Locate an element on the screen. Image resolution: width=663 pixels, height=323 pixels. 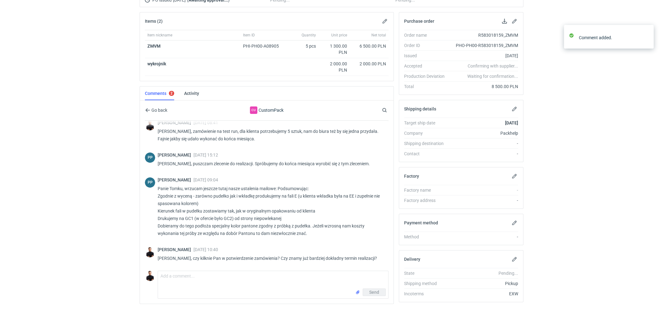
span: Item ID is located at coordinates (249, 35).